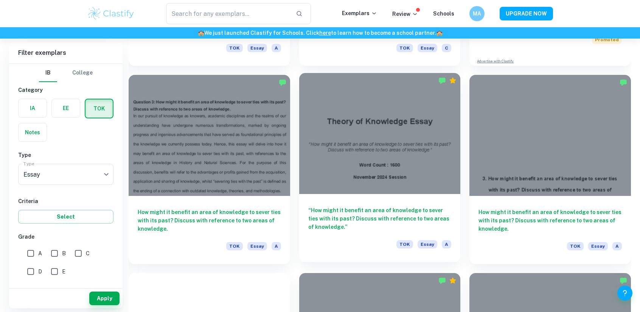  What do you see at coordinates (66, 90) in the screenshot?
I see `h6: Category` at bounding box center [66, 90].